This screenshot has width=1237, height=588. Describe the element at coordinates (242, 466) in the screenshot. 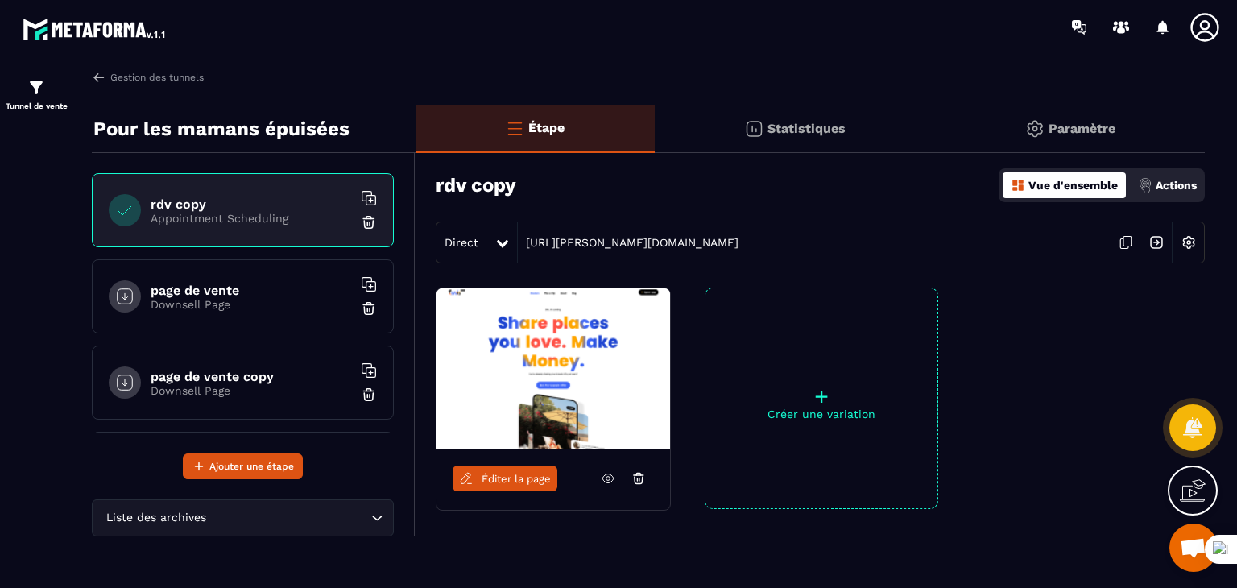

I see `button: Ajouter une étape` at that location.